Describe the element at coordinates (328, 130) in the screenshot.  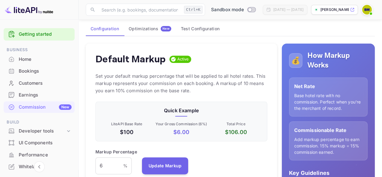
I see `p: Commissionable Rate` at that location.